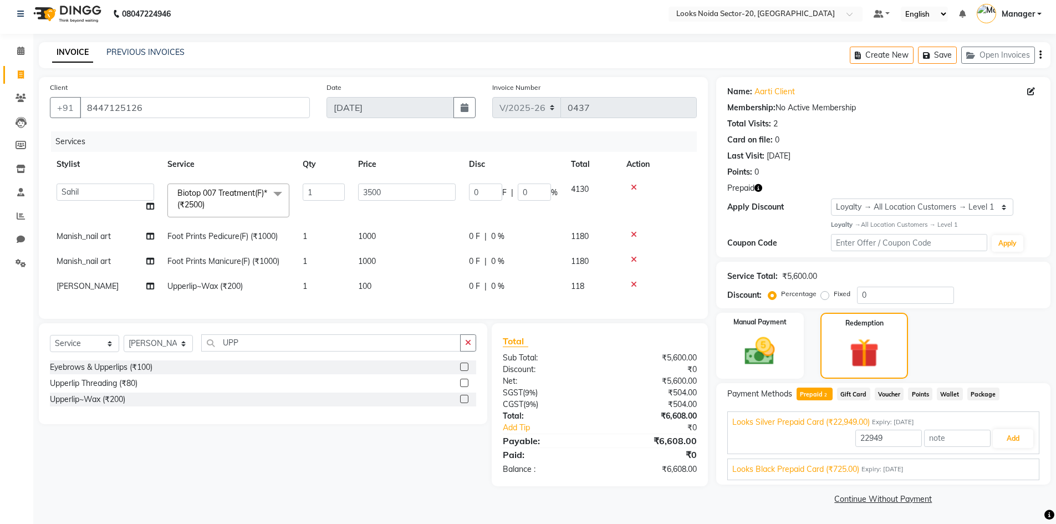 Image resolution: width=1056 pixels, height=524 pixels. What do you see at coordinates (888, 438) in the screenshot?
I see `input: Amount` at bounding box center [888, 438].